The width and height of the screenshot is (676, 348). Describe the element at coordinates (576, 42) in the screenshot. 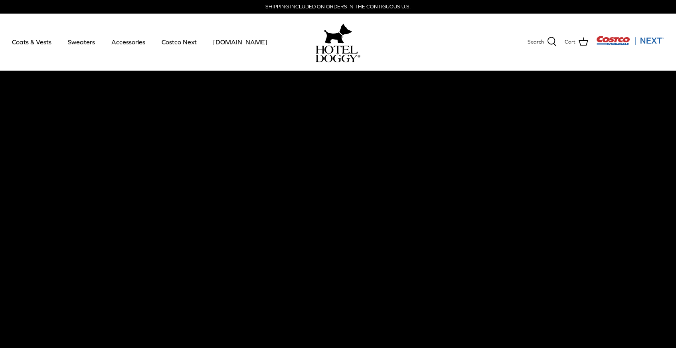

I see `a: Cart` at that location.